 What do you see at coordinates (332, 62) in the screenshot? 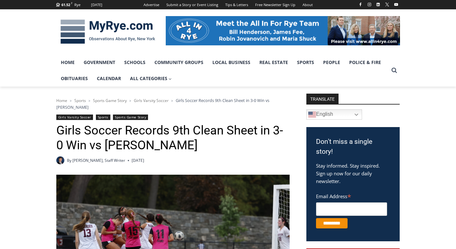
I see `a: People` at bounding box center [332, 62].